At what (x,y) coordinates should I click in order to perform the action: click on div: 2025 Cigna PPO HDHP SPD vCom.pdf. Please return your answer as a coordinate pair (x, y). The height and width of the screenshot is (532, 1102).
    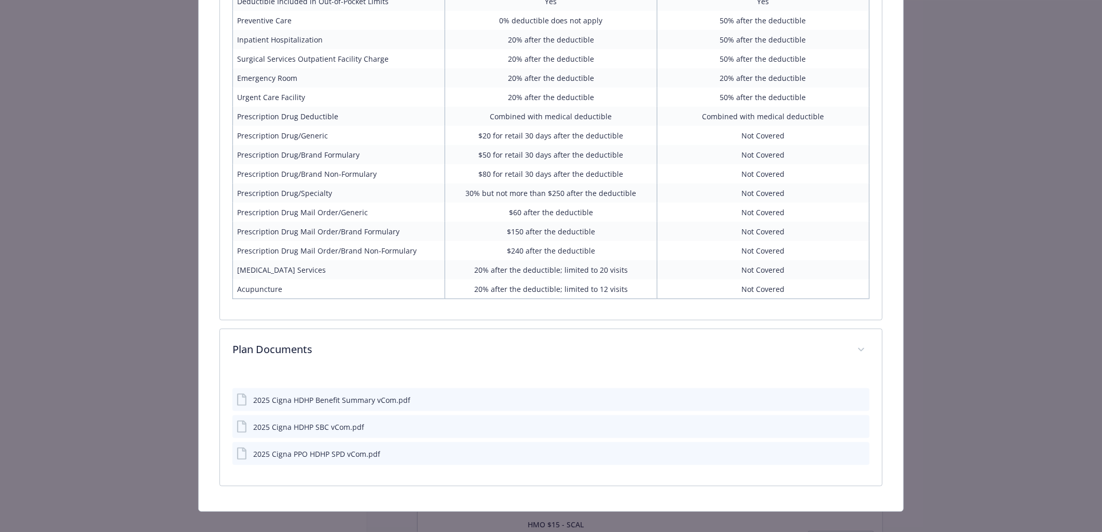
    Looking at the image, I should click on (317, 454).